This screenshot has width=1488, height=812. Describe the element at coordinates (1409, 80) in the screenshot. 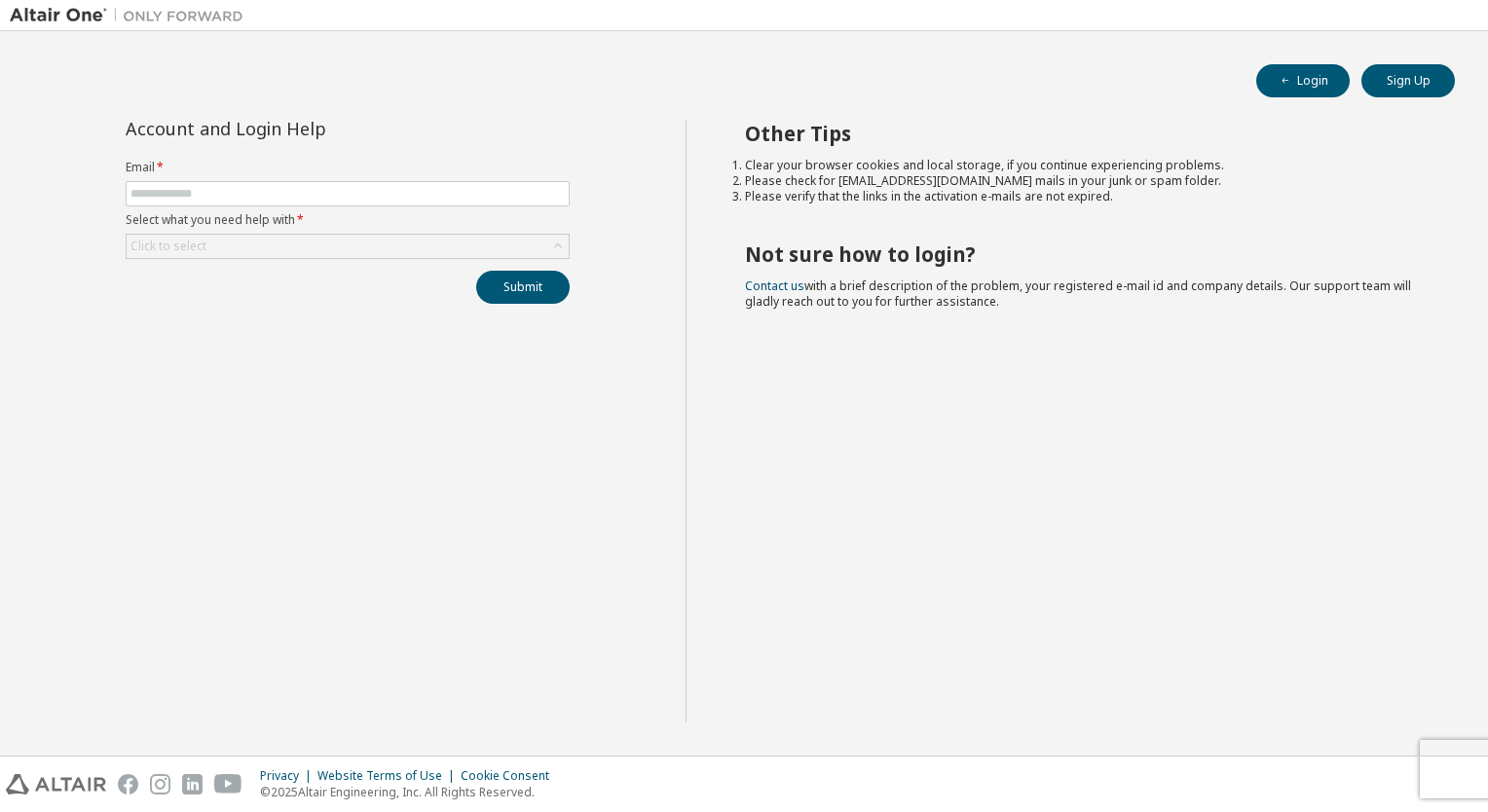

I see `button: Sign Up` at that location.